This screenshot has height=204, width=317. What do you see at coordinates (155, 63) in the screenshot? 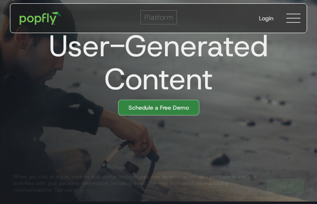
I see `h1: User-Generated Content` at bounding box center [155, 63].